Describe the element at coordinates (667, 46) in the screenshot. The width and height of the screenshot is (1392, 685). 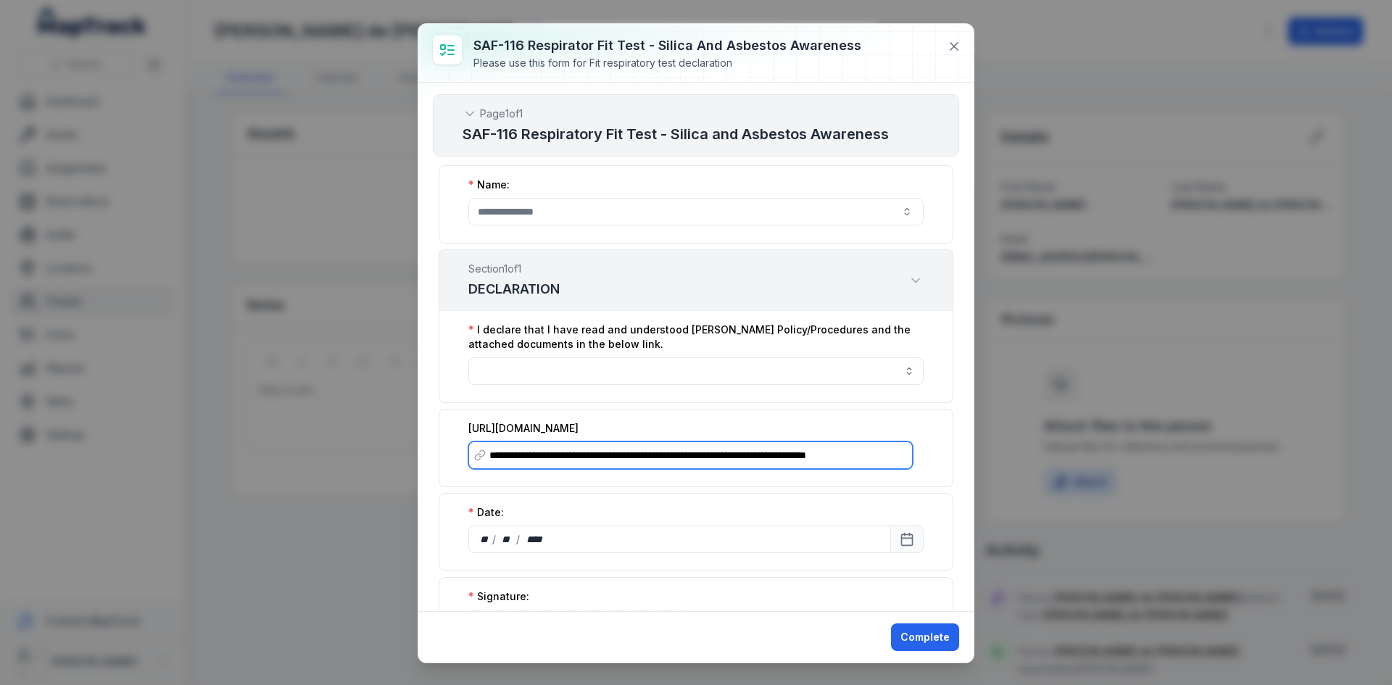
I see `h3: SAF-116 Respirator Fit Test - Silica and Asbestos Awareness` at that location.